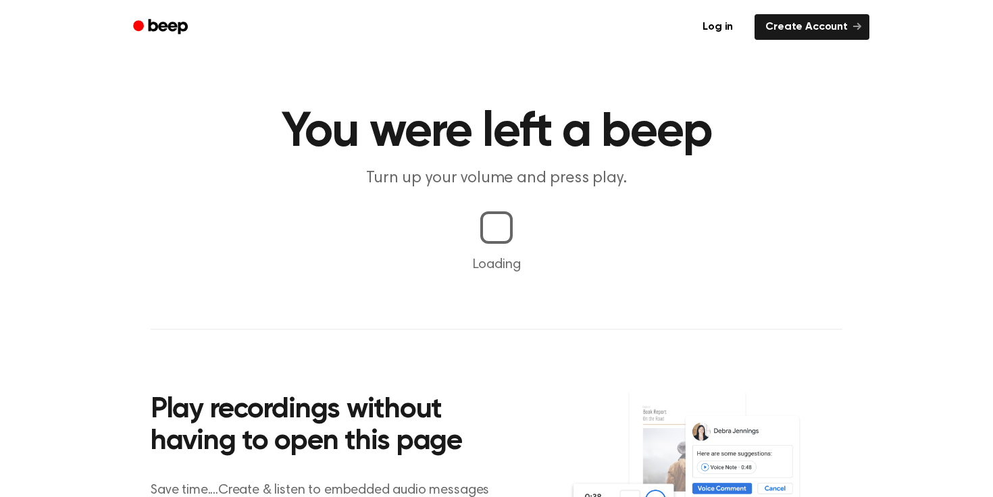  What do you see at coordinates (496, 265) in the screenshot?
I see `p: Loading` at bounding box center [496, 265].